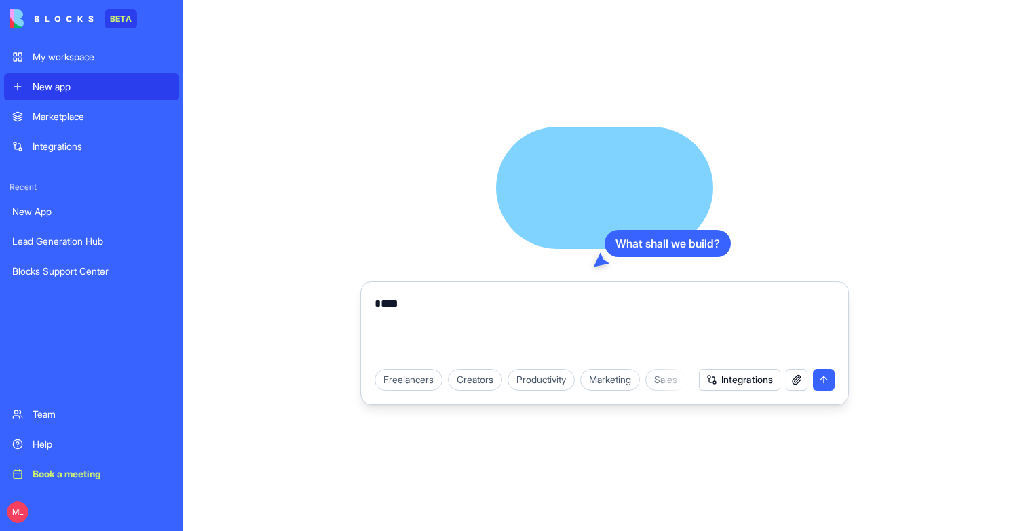 The height and width of the screenshot is (531, 1026). Describe the element at coordinates (541, 380) in the screenshot. I see `div: Productivity` at that location.